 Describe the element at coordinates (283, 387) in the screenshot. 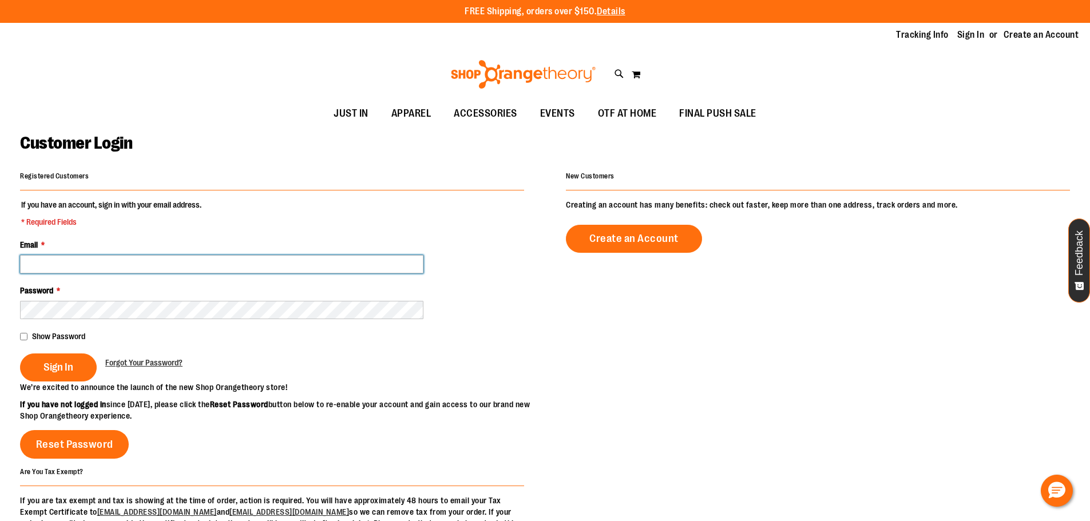

I see `p: We’re excited to announce the launch of the new Shop Orangetheory store!` at that location.